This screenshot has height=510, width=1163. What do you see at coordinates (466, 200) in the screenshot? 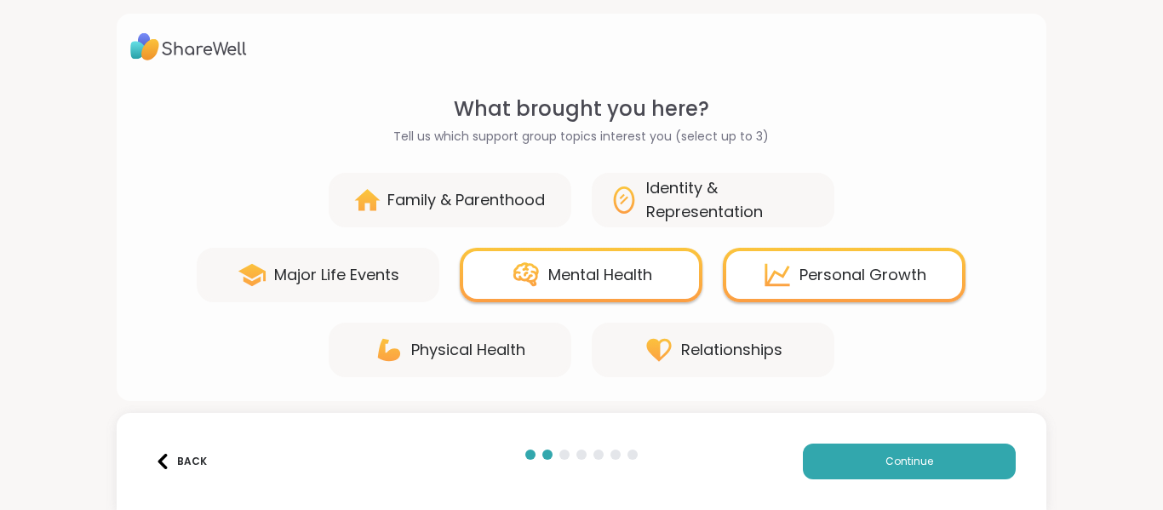
I see `div: Family & Parenthood` at bounding box center [466, 200].